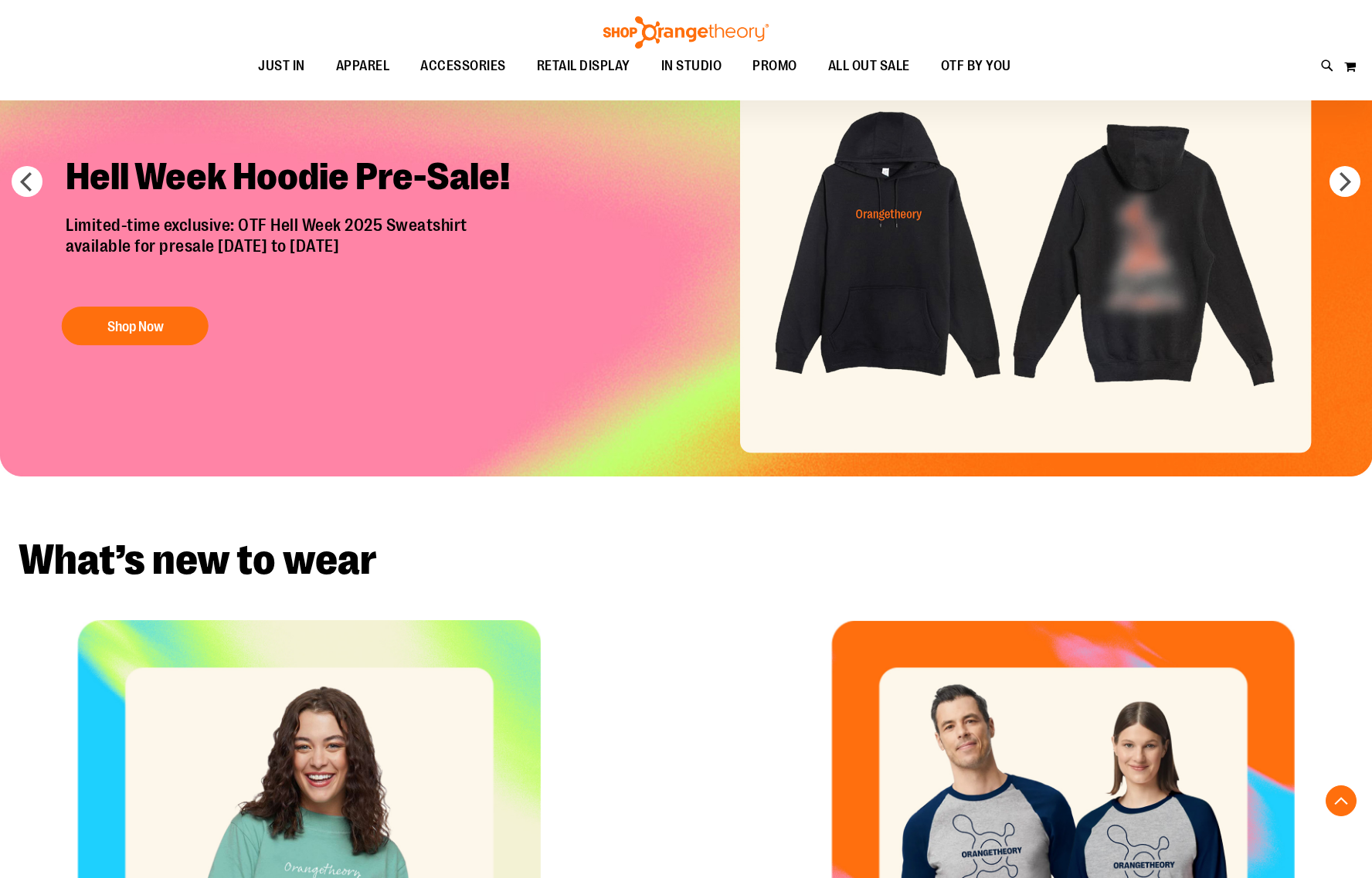  What do you see at coordinates (976, 66) in the screenshot?
I see `span: OTF BY YOU` at bounding box center [976, 66].